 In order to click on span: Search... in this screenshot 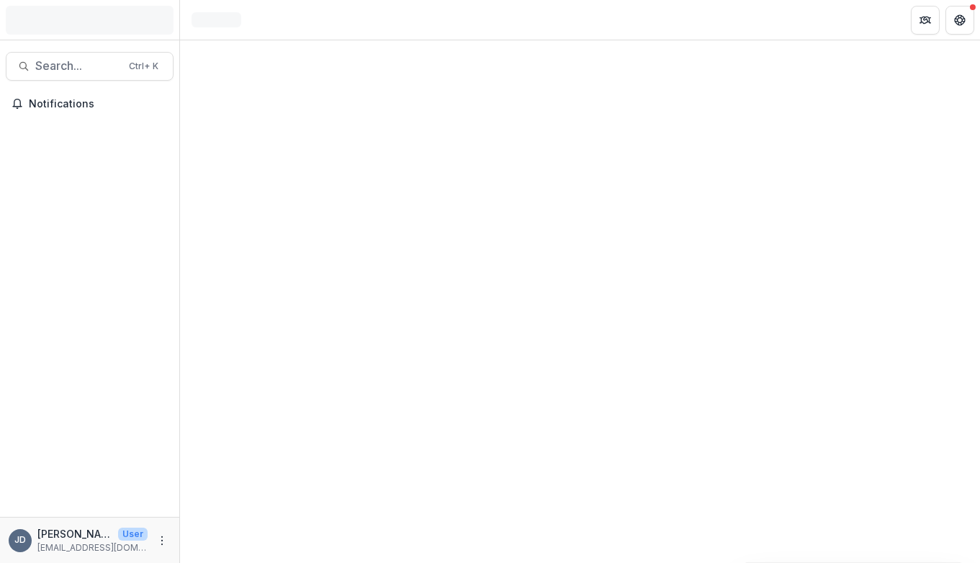, I will do `click(78, 66)`.